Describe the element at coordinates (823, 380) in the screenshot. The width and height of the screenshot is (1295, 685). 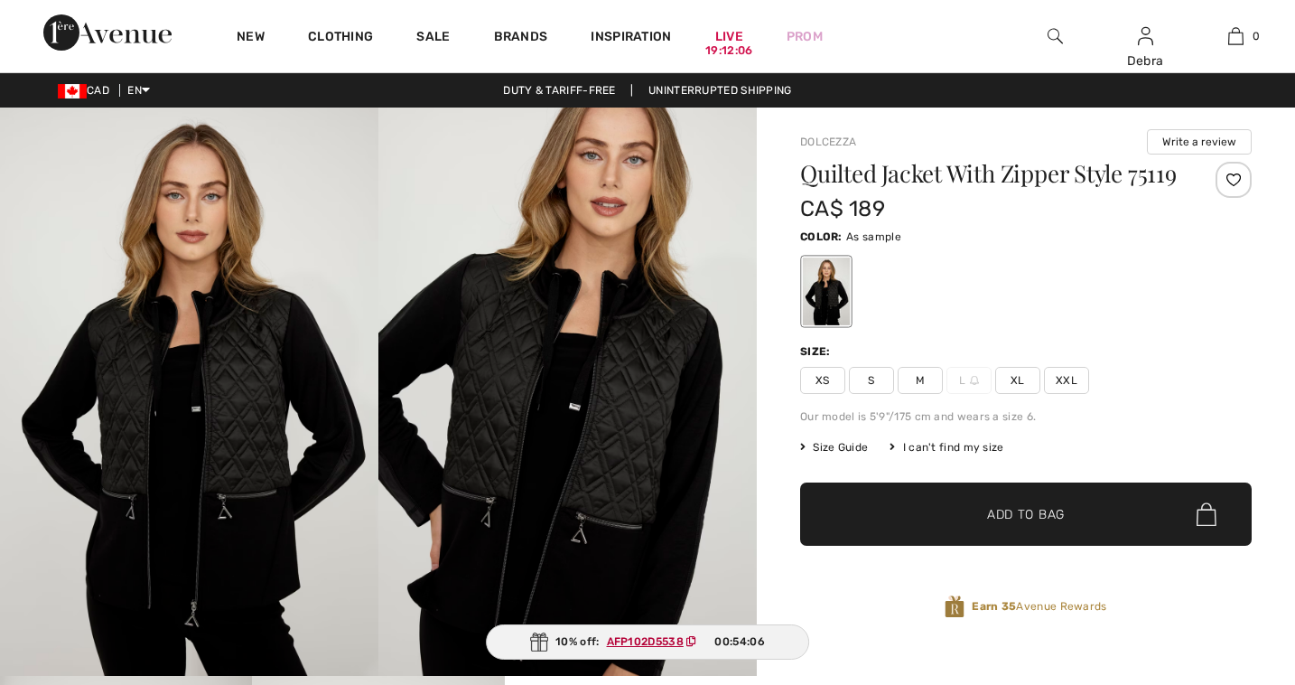
I see `span: XS` at that location.